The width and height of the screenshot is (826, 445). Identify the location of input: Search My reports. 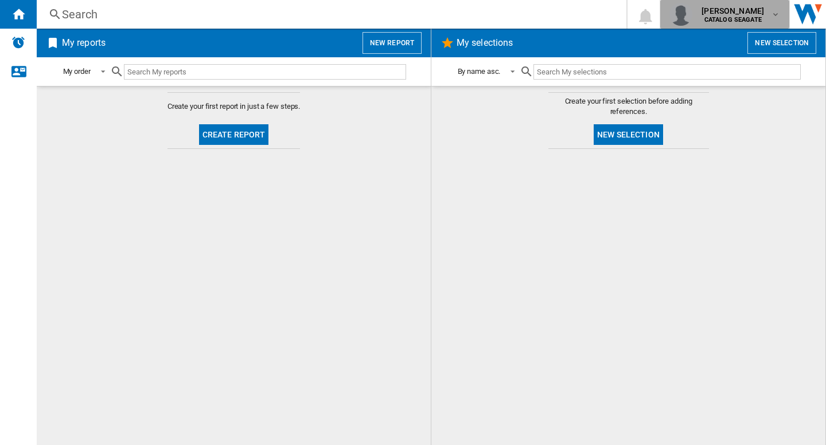
(265, 72).